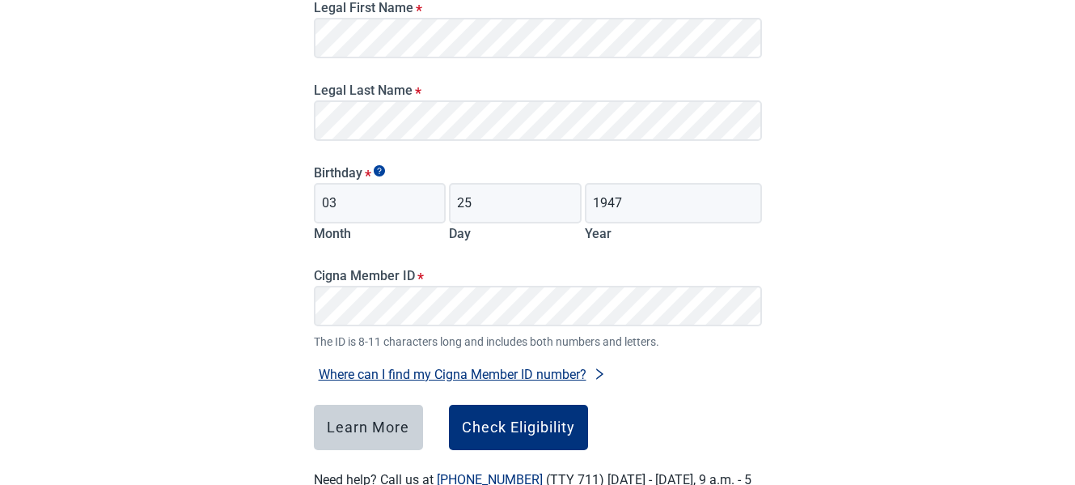  What do you see at coordinates (368, 427) in the screenshot?
I see `button: Learn More` at bounding box center [368, 427].